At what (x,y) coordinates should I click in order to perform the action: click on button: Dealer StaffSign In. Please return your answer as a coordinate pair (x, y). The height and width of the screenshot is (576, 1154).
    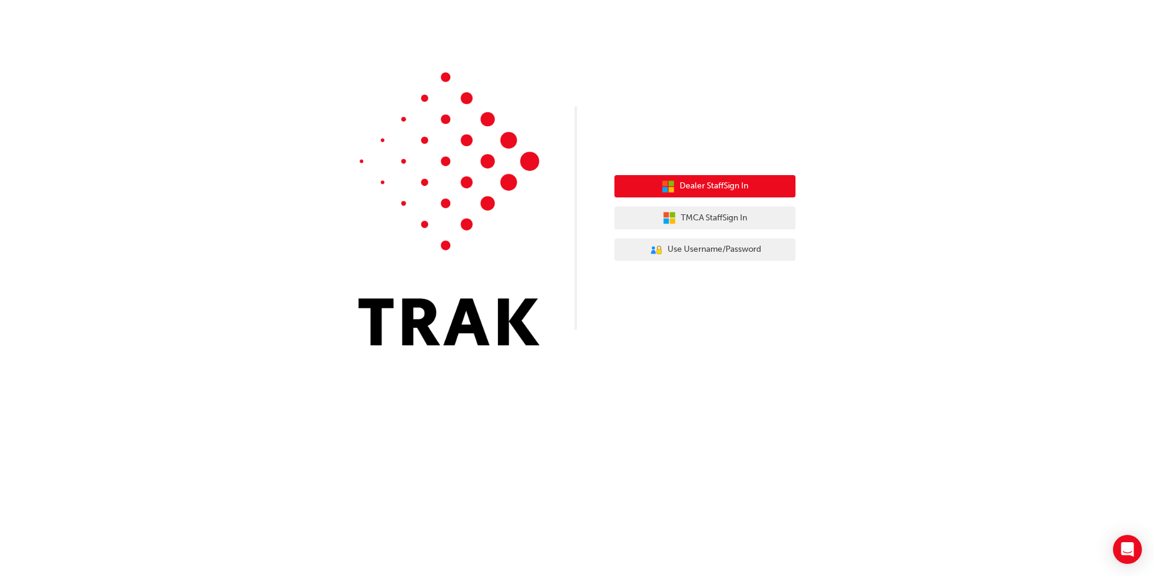
    Looking at the image, I should click on (705, 186).